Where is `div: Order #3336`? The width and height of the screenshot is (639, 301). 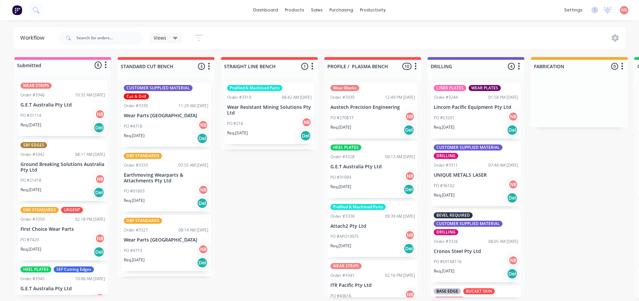
div: Order #3336 is located at coordinates (343, 216).